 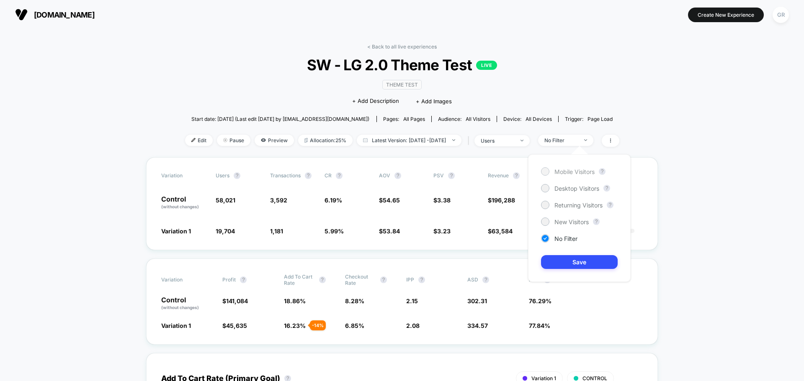 What do you see at coordinates (318, 326) in the screenshot?
I see `div: - 14 %` at bounding box center [318, 326].